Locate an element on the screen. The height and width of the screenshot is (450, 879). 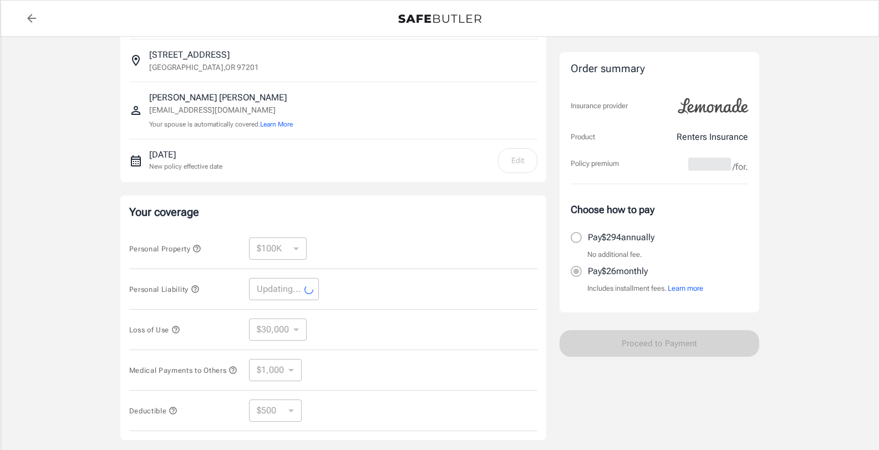
button: Deductible is located at coordinates (154, 410).